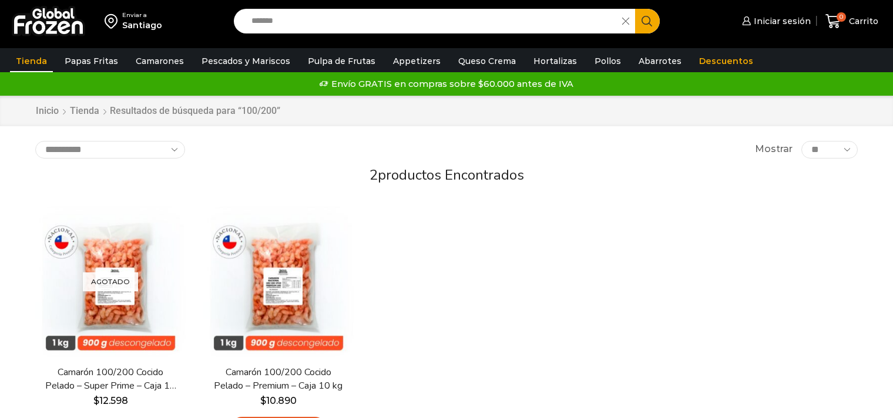 This screenshot has width=893, height=418. Describe the element at coordinates (341, 61) in the screenshot. I see `a: Pulpa de Frutas` at that location.